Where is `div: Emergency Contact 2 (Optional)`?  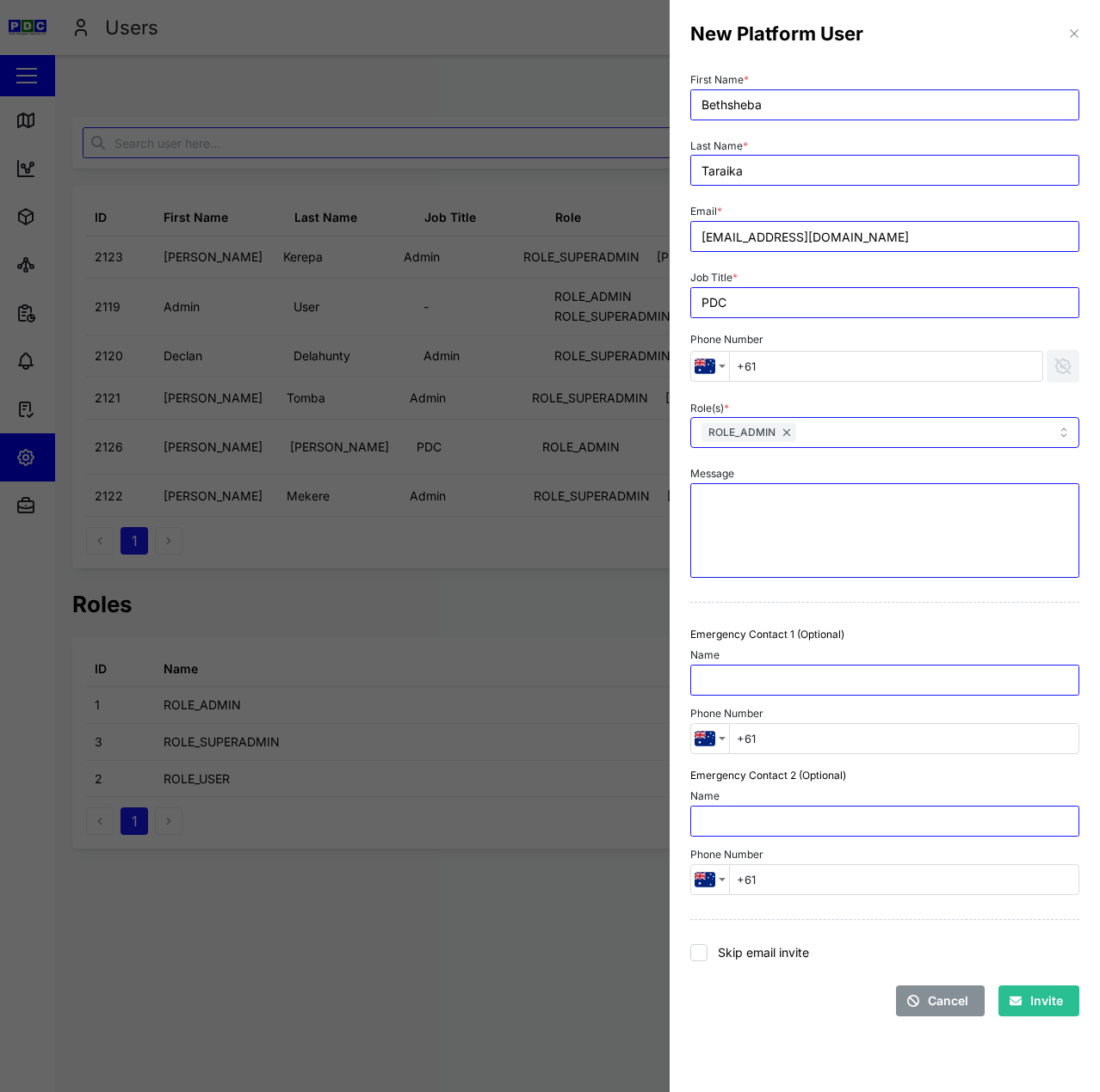 div: Emergency Contact 2 (Optional) is located at coordinates (884, 776).